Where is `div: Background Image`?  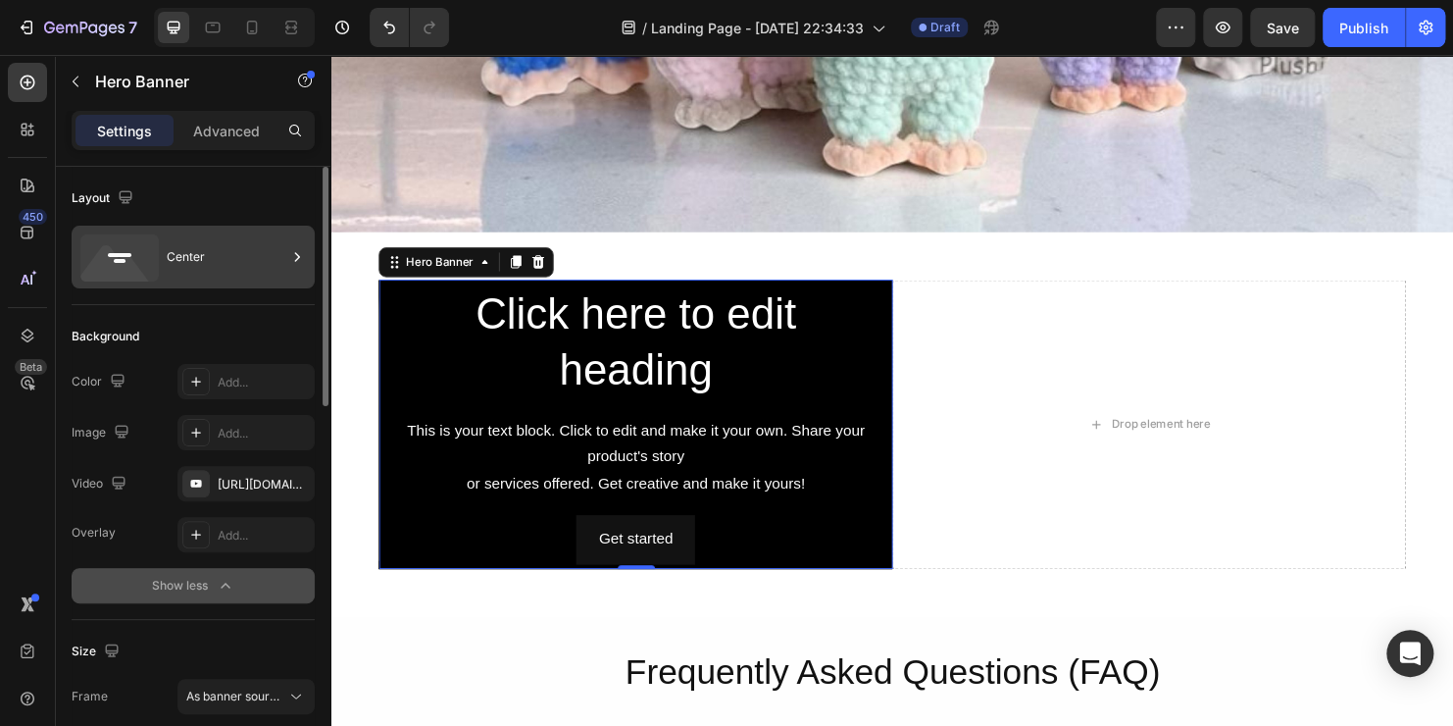
div: Background Image is located at coordinates (319, 386).